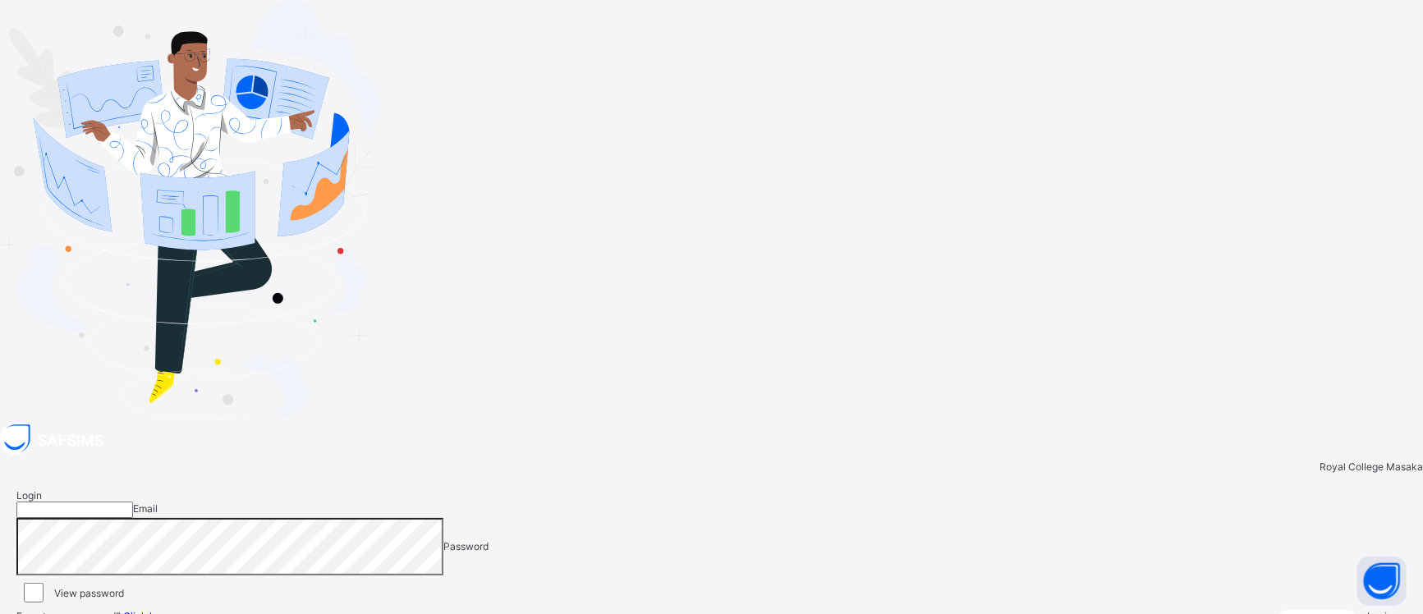  I want to click on span: Royal College Masaka, so click(1371, 466).